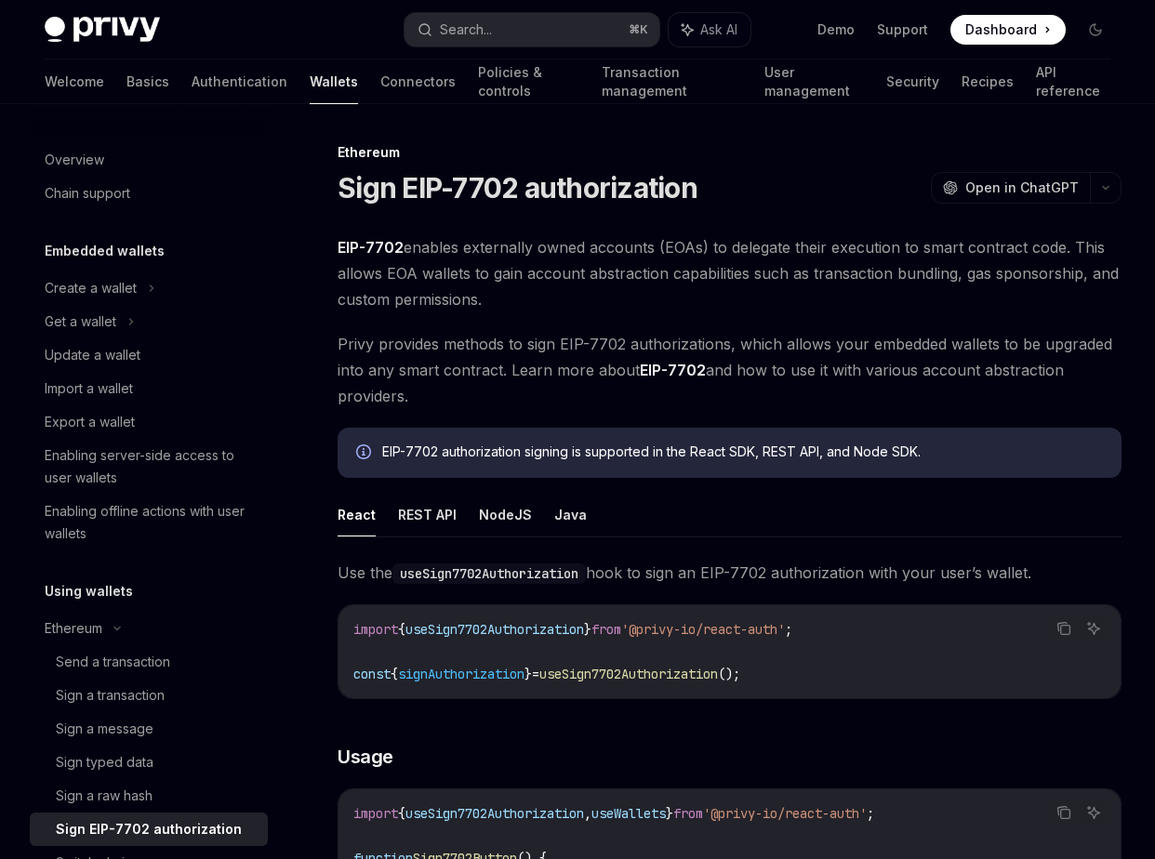  I want to click on img: dark logo, so click(102, 30).